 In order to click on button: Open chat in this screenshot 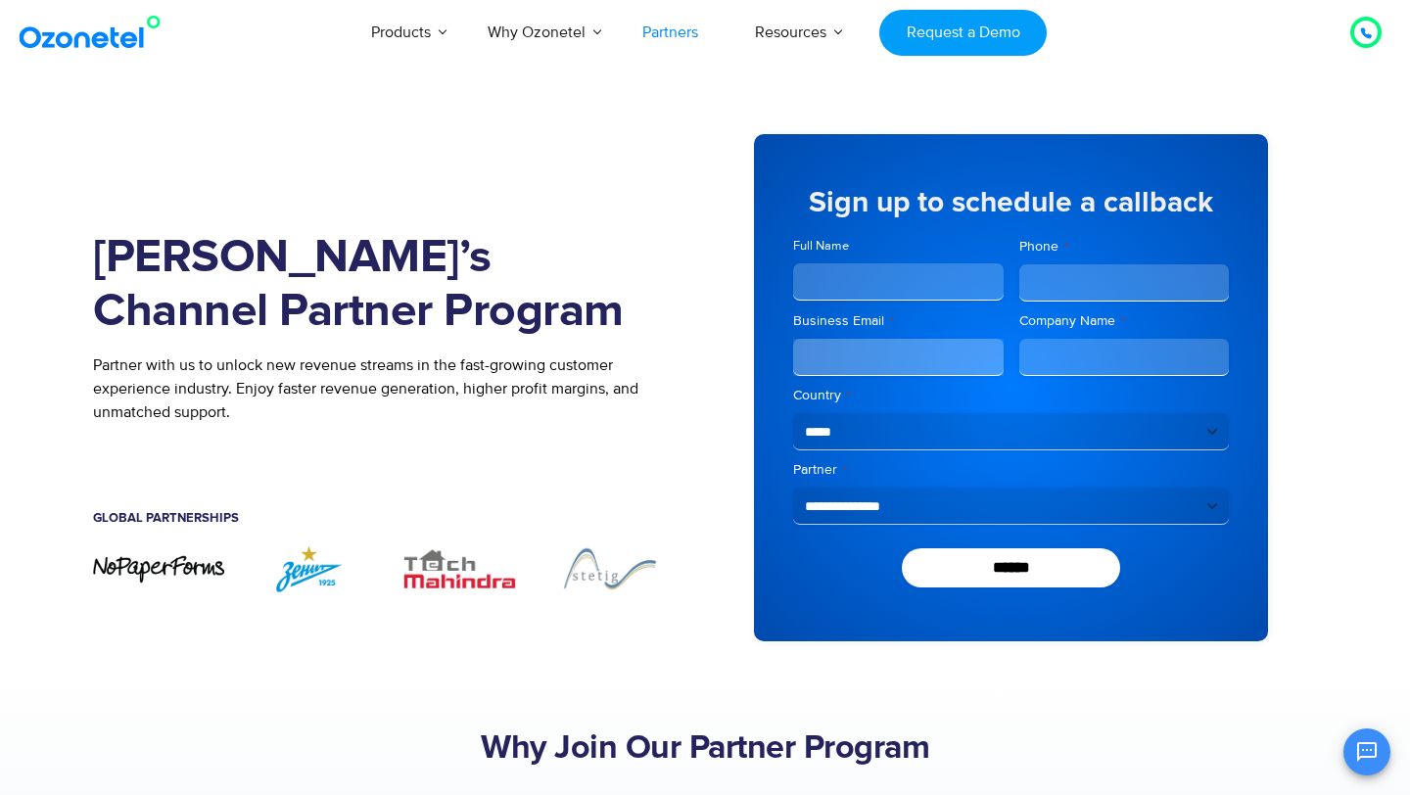, I will do `click(1367, 752)`.